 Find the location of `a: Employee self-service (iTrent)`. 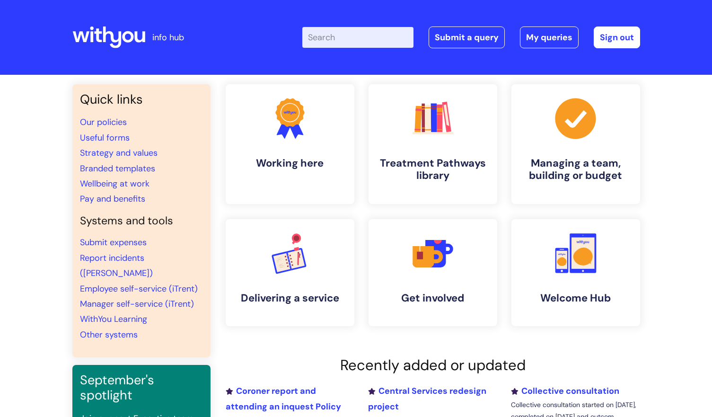

a: Employee self-service (iTrent) is located at coordinates (139, 288).